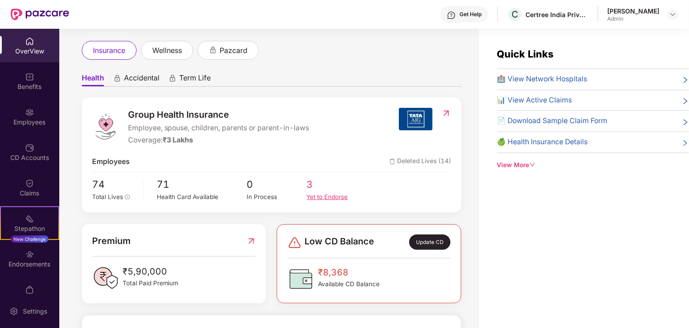  I want to click on span: Term Life, so click(195, 79).